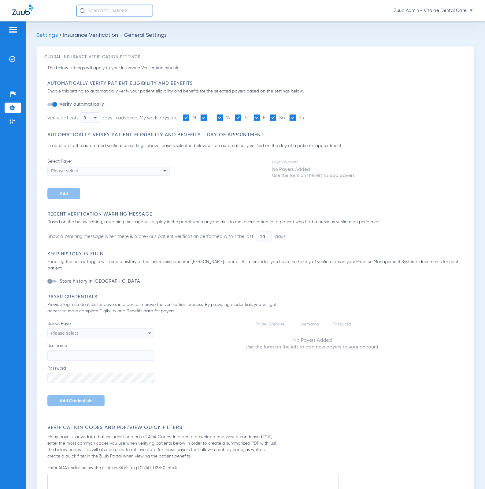 Image resolution: width=485 pixels, height=489 pixels. Describe the element at coordinates (101, 355) in the screenshot. I see `input: Username` at that location.